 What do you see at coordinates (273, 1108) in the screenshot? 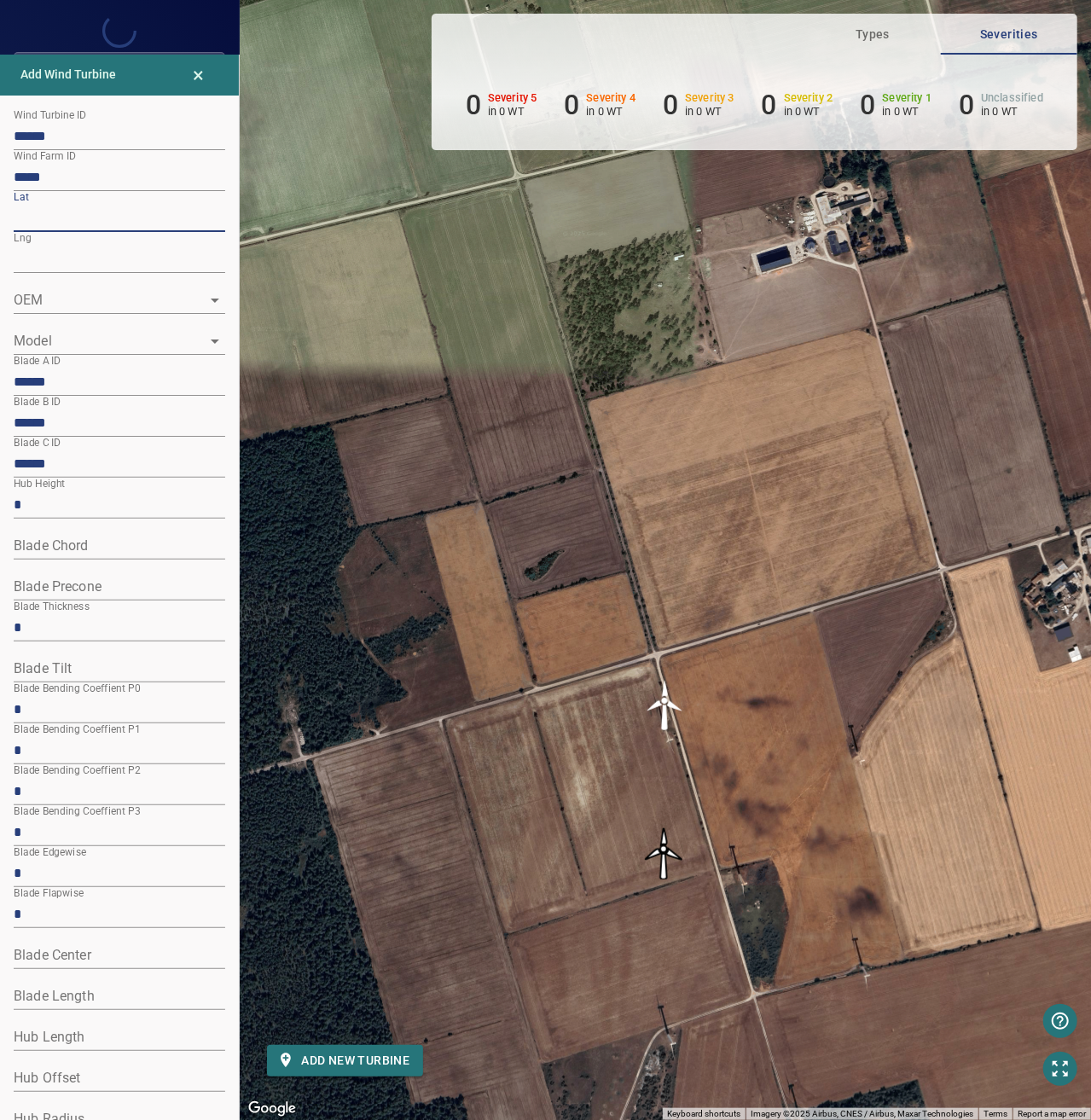
I see `img: Google` at bounding box center [273, 1108].